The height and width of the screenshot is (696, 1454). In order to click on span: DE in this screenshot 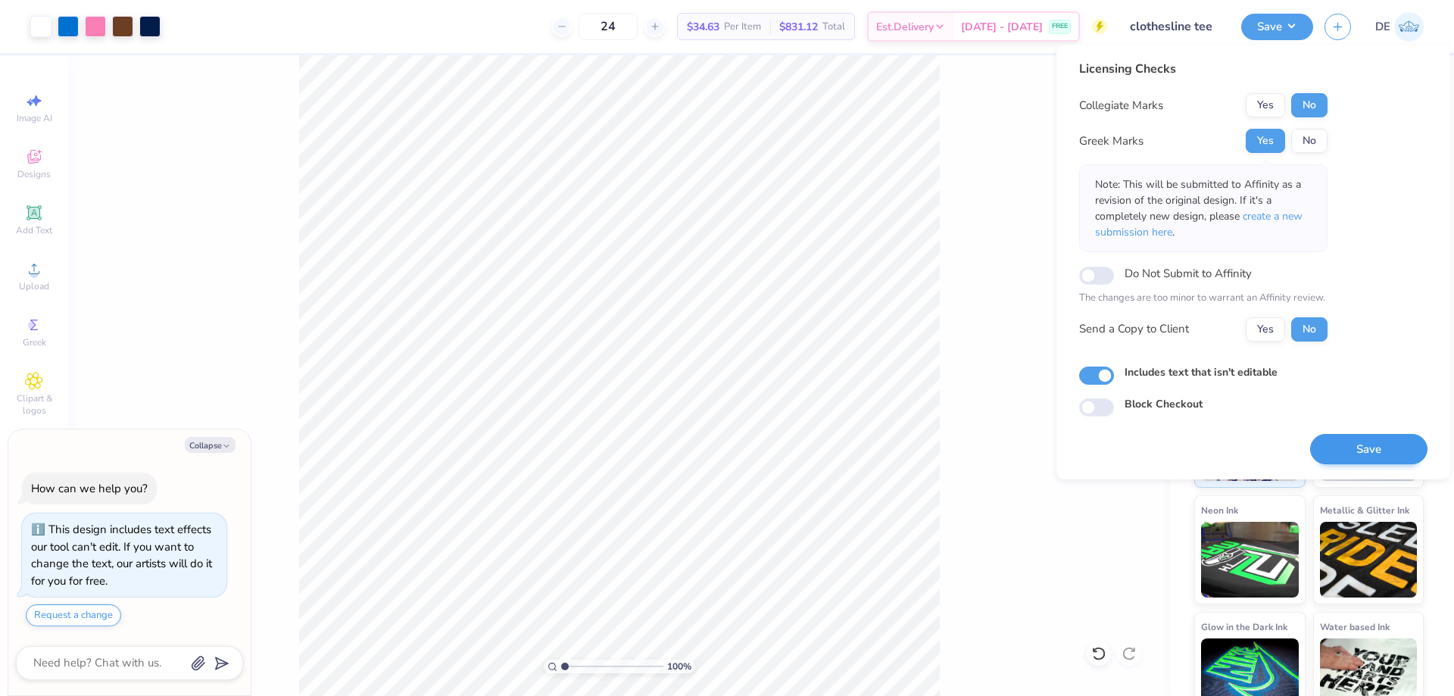, I will do `click(1383, 27)`.